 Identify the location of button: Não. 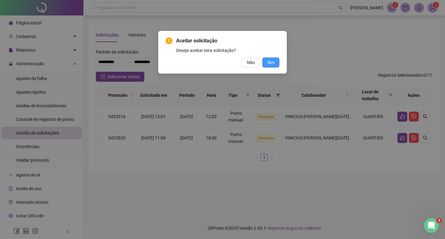
(251, 62).